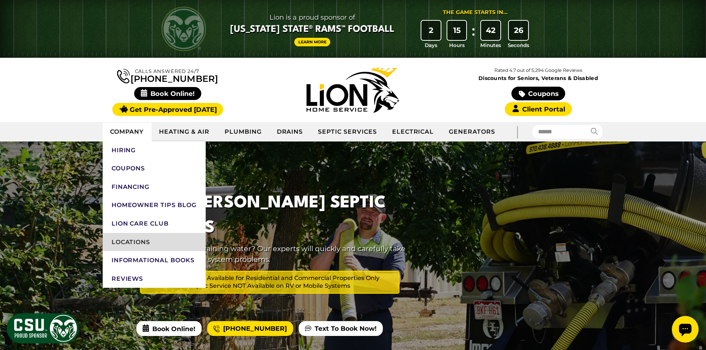 This screenshot has height=350, width=706. I want to click on img: CSU Rams logo, so click(184, 29).